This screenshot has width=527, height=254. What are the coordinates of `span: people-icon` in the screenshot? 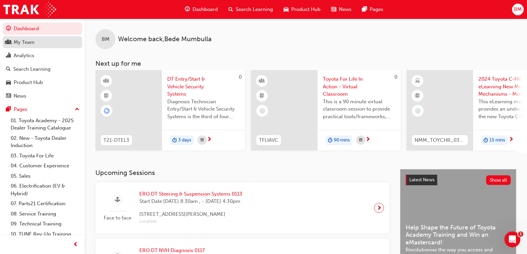 It's located at (8, 43).